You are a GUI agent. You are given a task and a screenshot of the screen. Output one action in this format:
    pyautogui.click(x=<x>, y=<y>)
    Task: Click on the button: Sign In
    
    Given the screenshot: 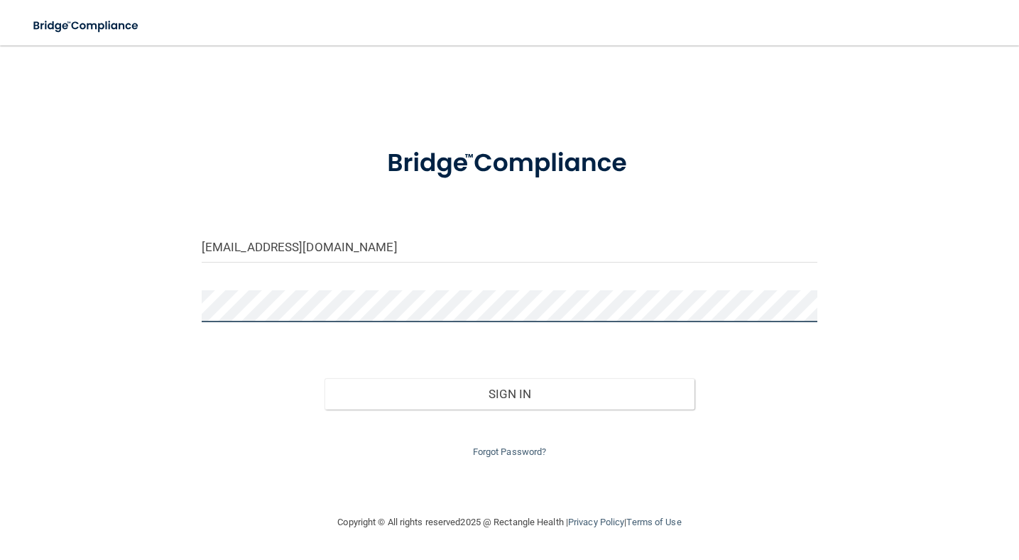 What is the action you would take?
    pyautogui.click(x=509, y=394)
    